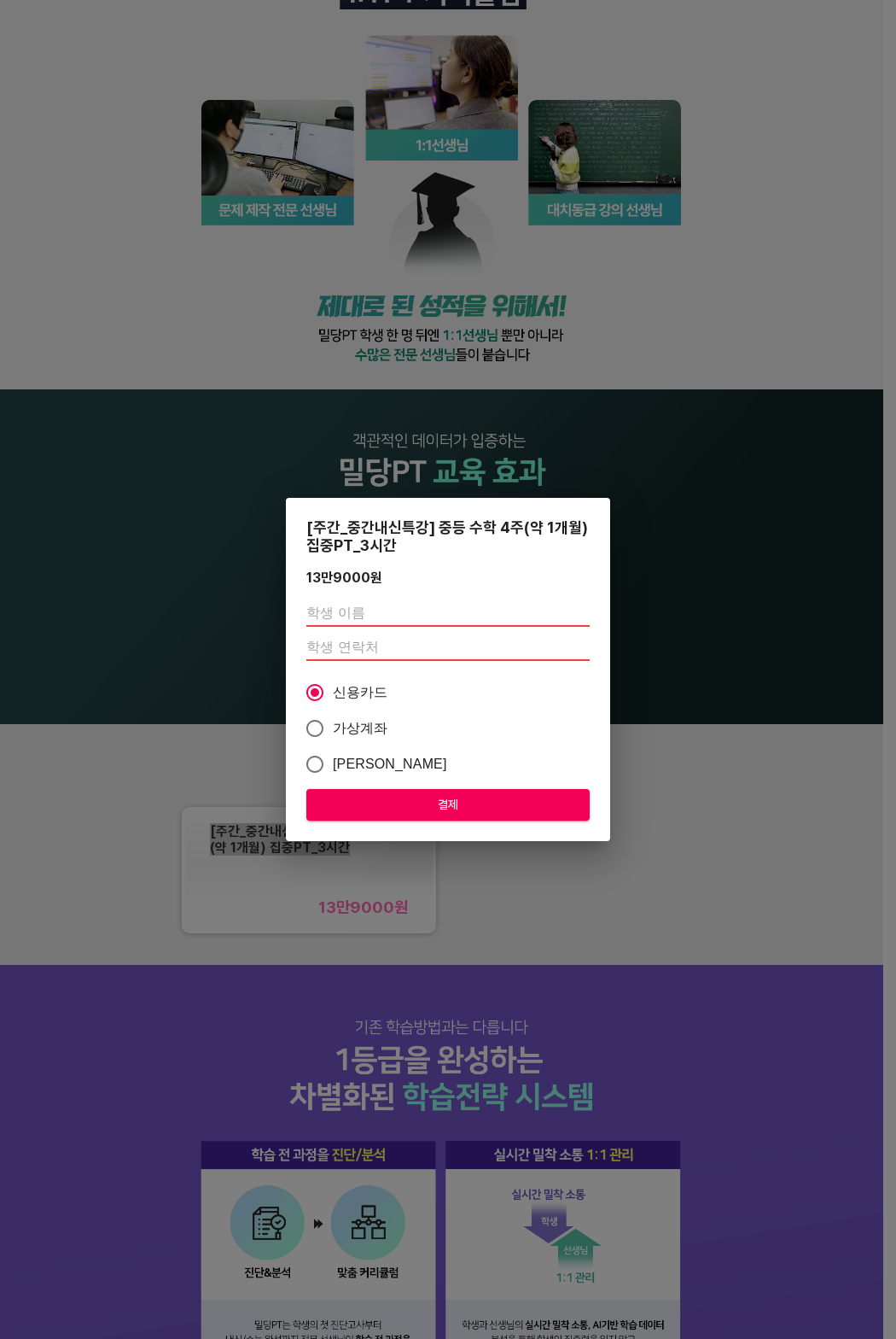  Describe the element at coordinates (344, 578) in the screenshot. I see `div: 13만9000 원` at that location.